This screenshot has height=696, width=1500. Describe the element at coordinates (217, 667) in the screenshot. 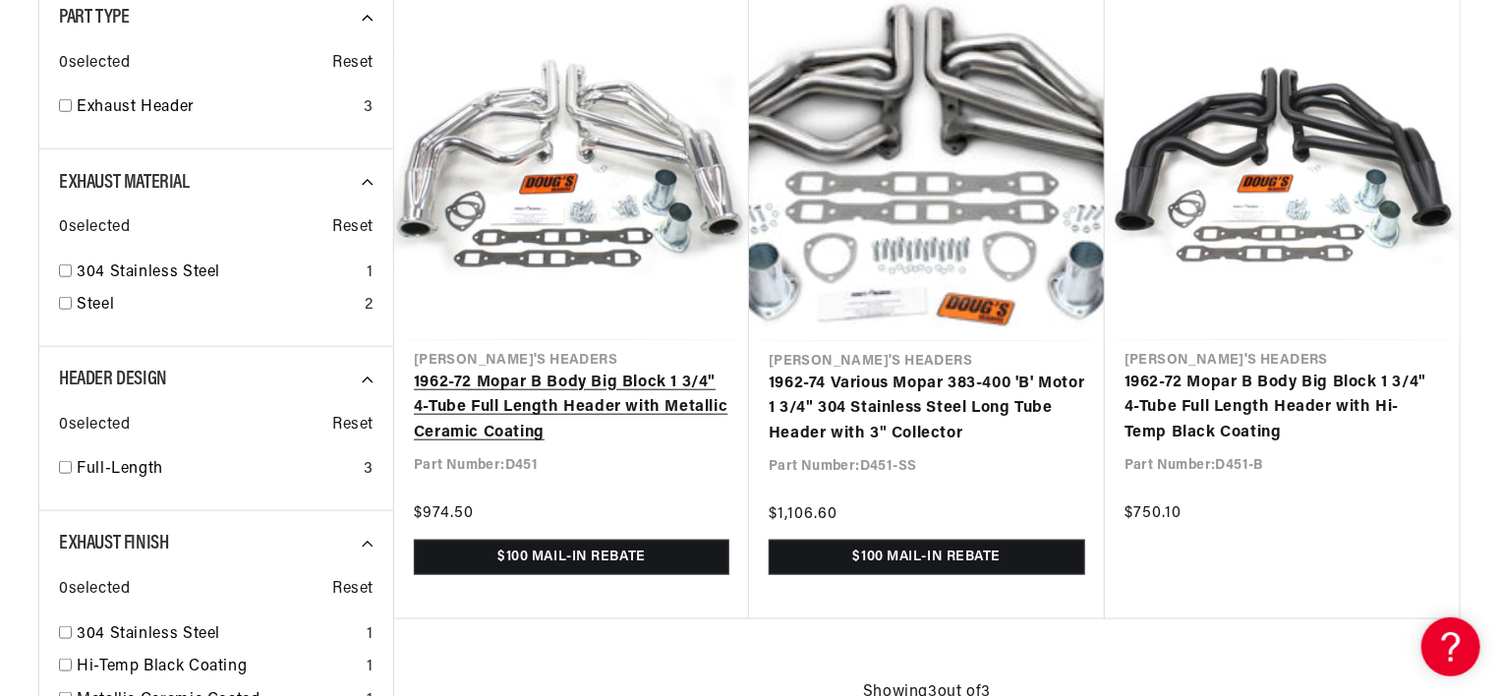

I see `a: Hi-Temp Black Coating` at that location.